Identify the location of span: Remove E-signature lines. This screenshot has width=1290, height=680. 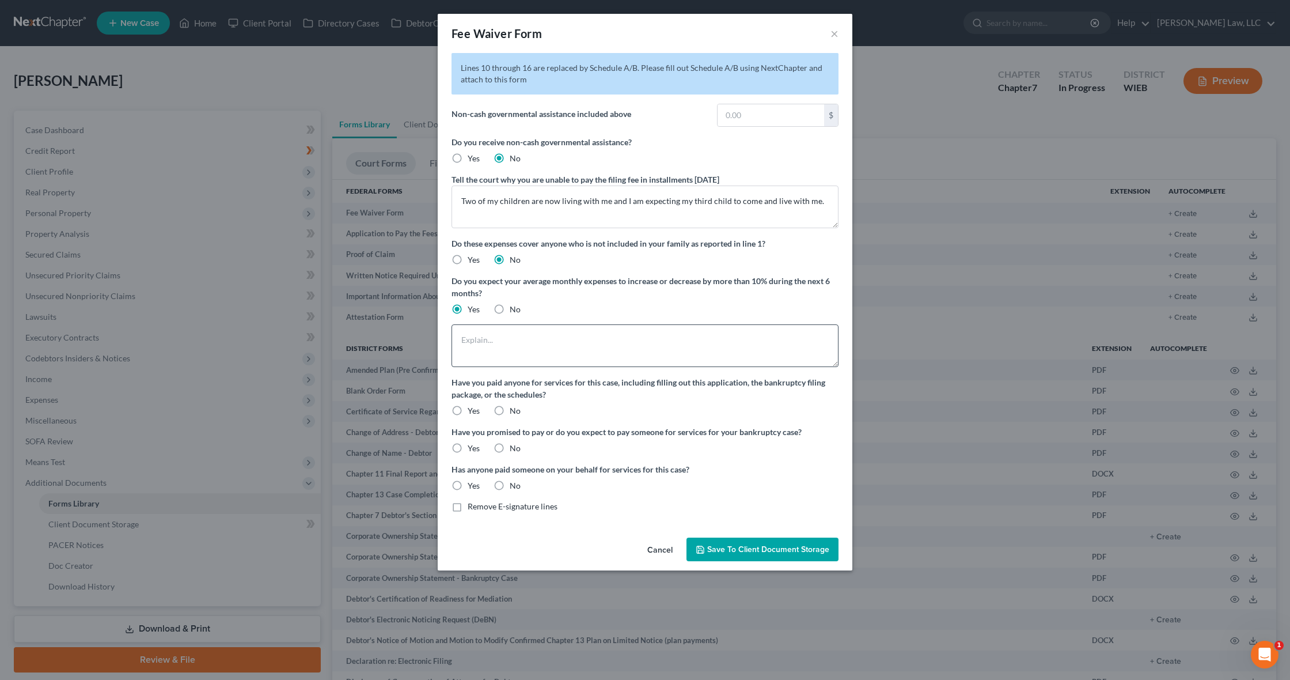
(513, 506).